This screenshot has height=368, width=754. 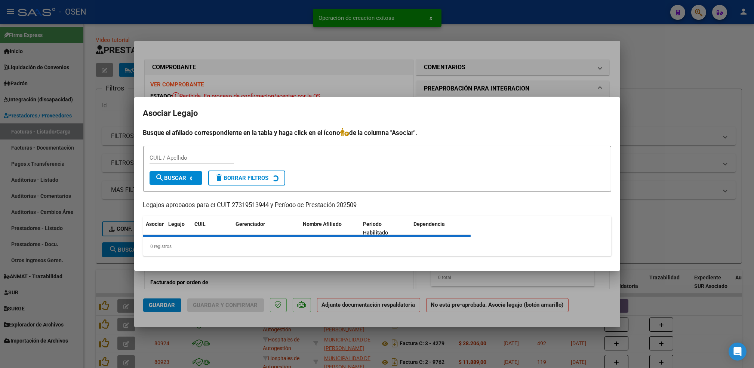 What do you see at coordinates (177, 224) in the screenshot?
I see `span: Legajo` at bounding box center [177, 224].